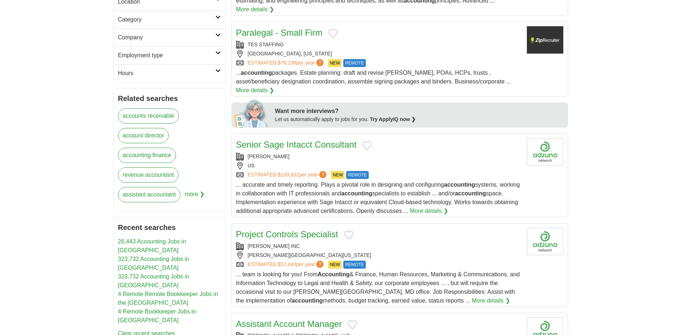 The height and width of the screenshot is (335, 681). I want to click on a: ESTIMATED:$133,932per year?, so click(288, 175).